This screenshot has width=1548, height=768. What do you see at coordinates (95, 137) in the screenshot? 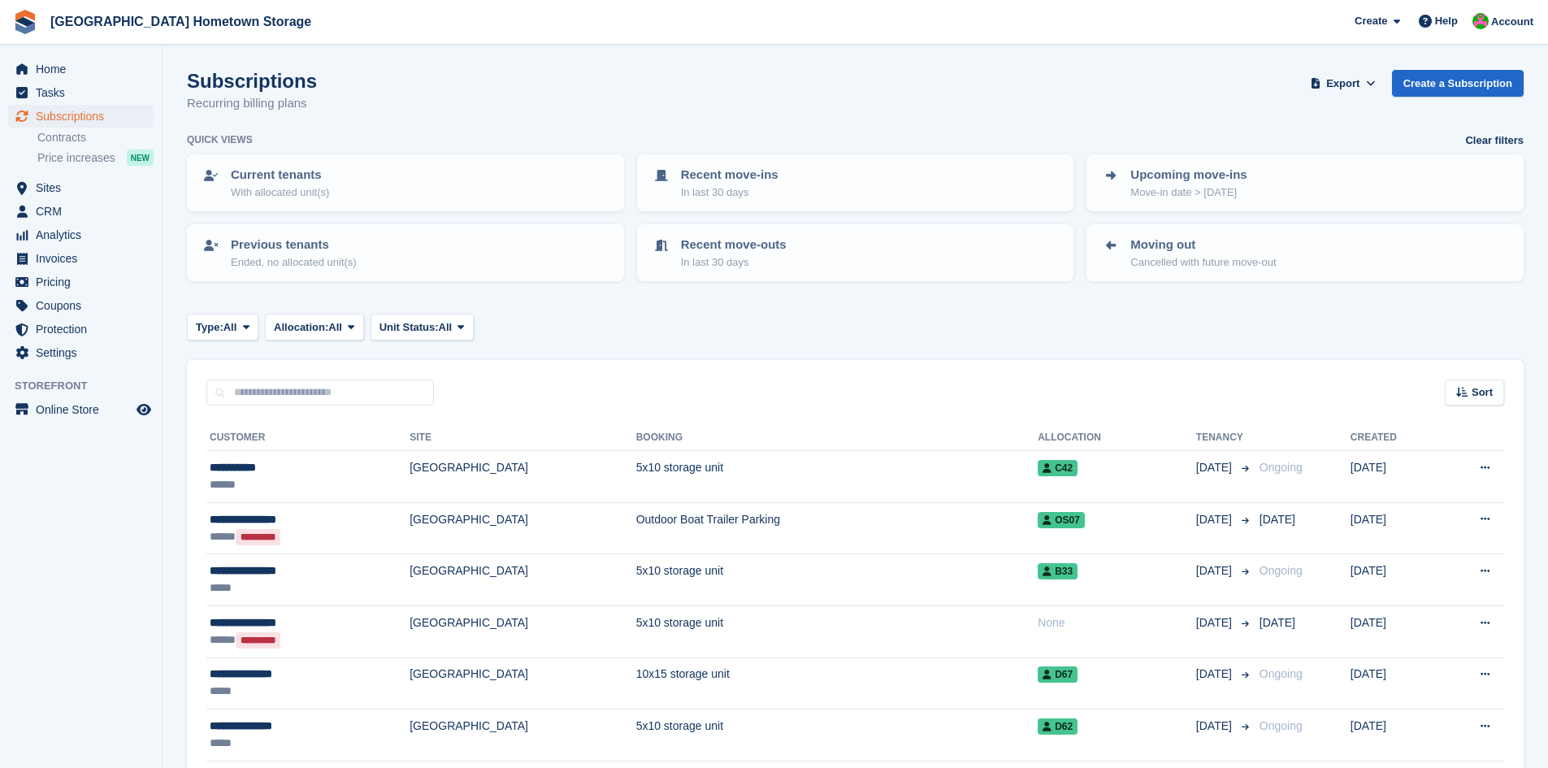
I see `a: Contracts` at bounding box center [95, 137].